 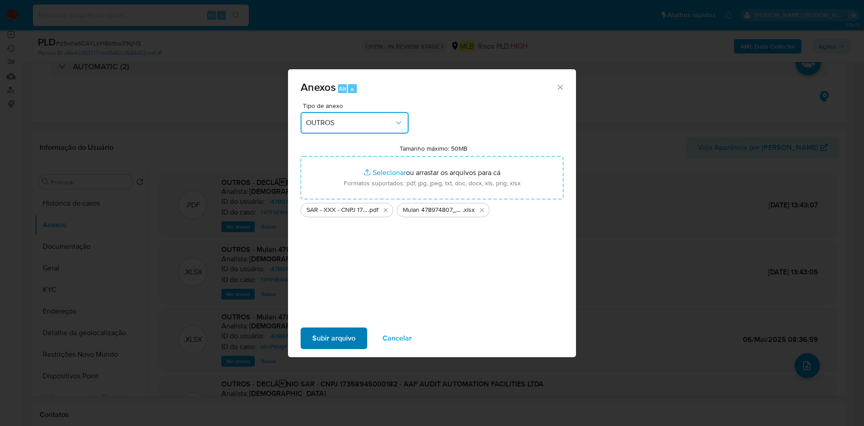 I want to click on ul: Arquivos selecionados, so click(x=432, y=208).